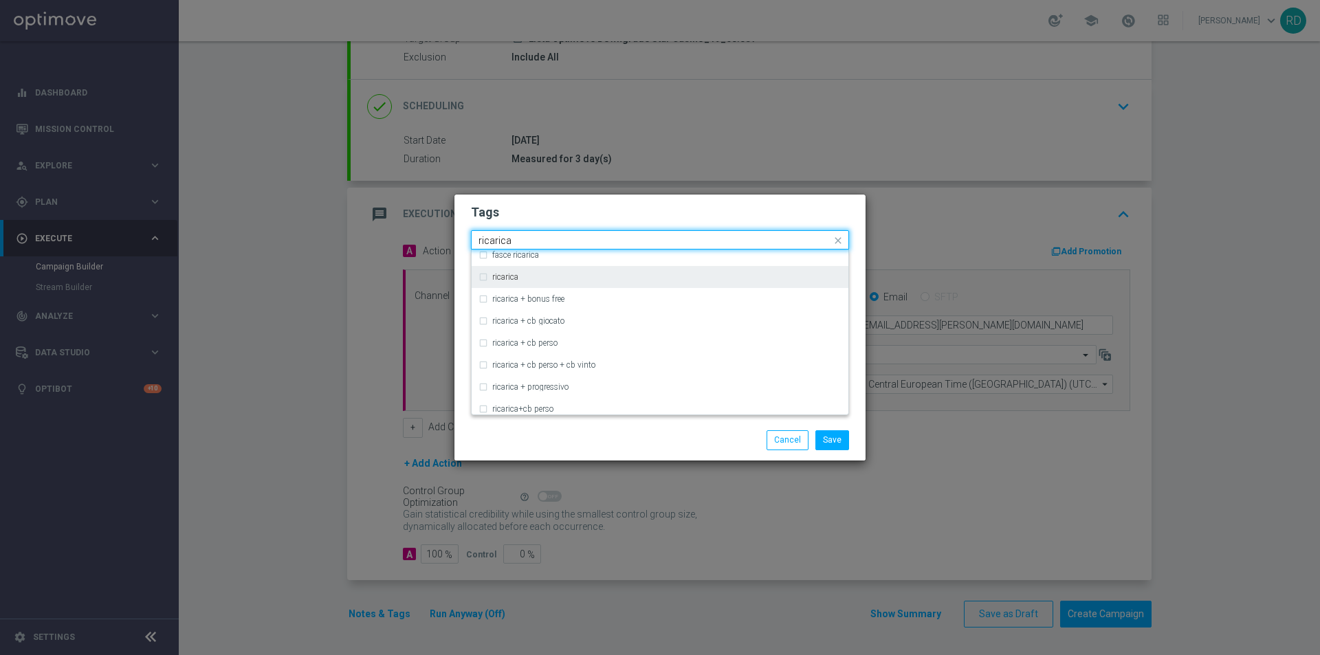 The image size is (1320, 655). I want to click on label: ricarica+cb perso, so click(522, 409).